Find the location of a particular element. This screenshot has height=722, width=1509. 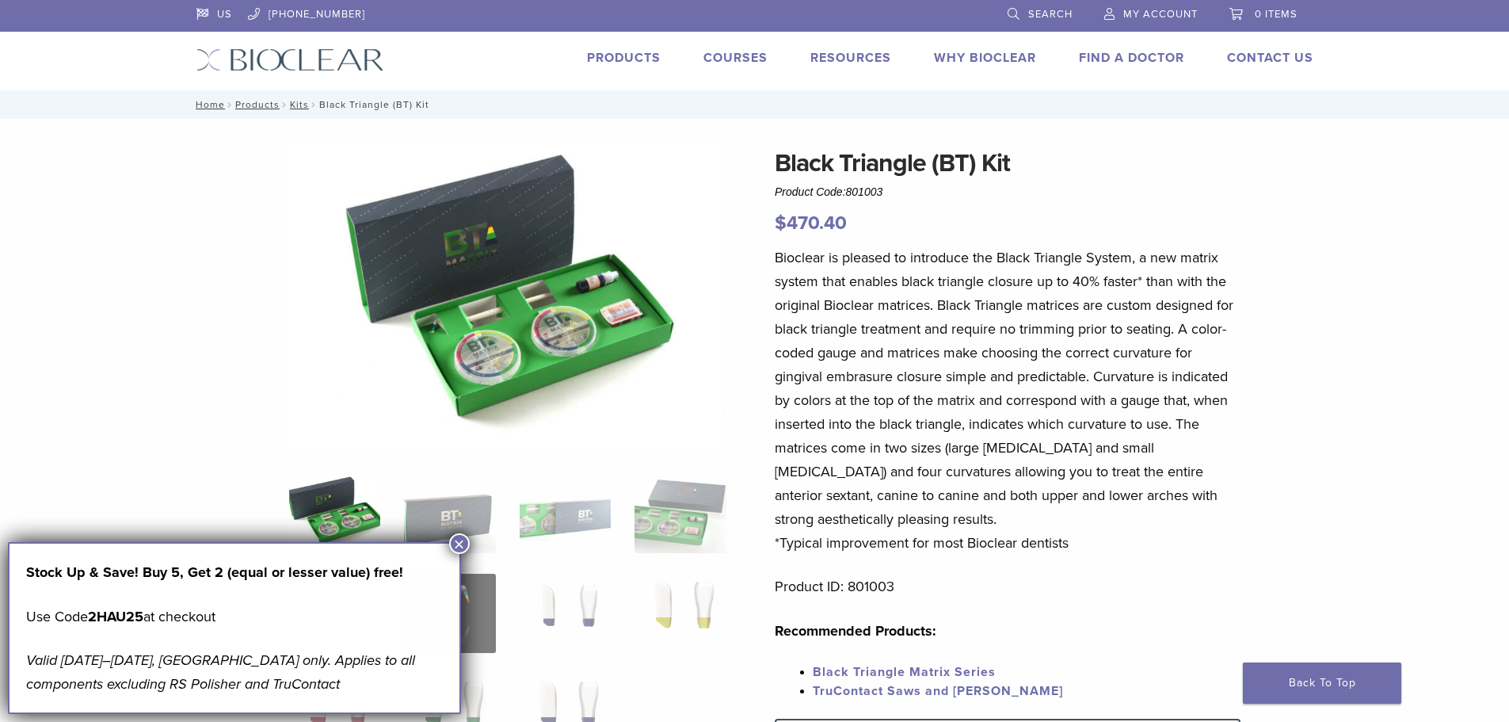

img: Bioclear is located at coordinates (290, 59).